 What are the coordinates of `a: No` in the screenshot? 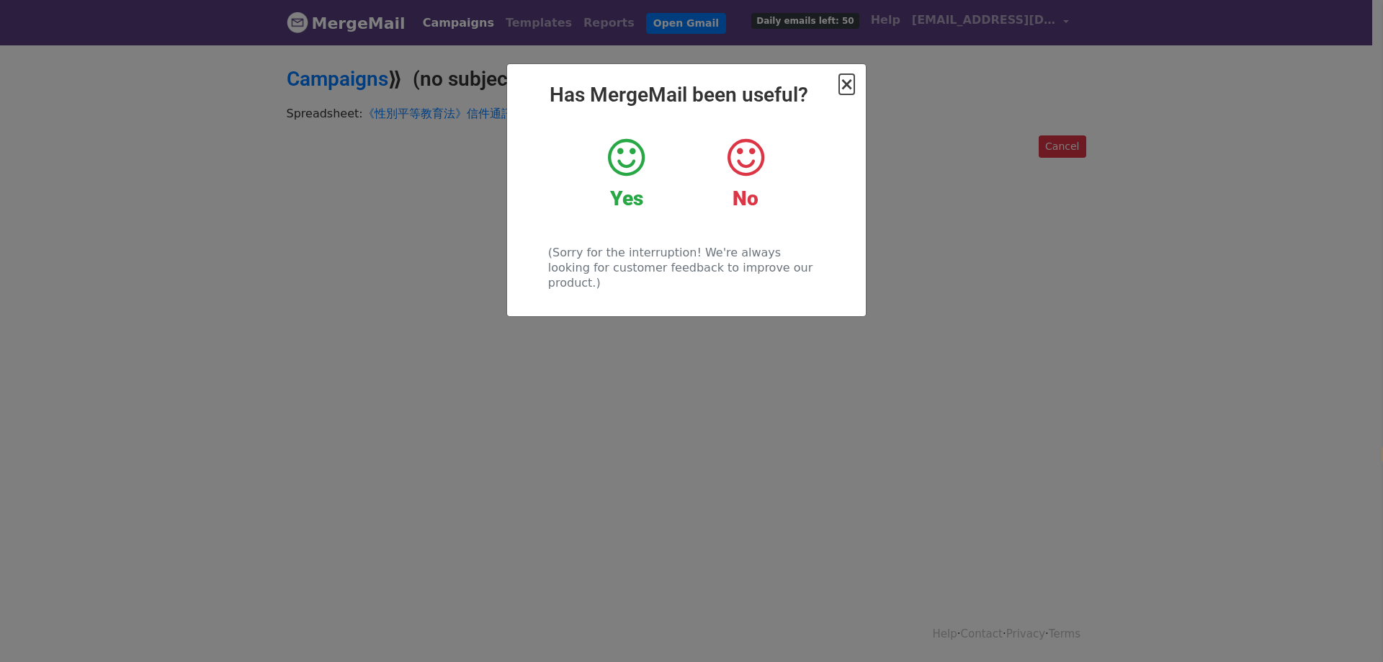 It's located at (745, 174).